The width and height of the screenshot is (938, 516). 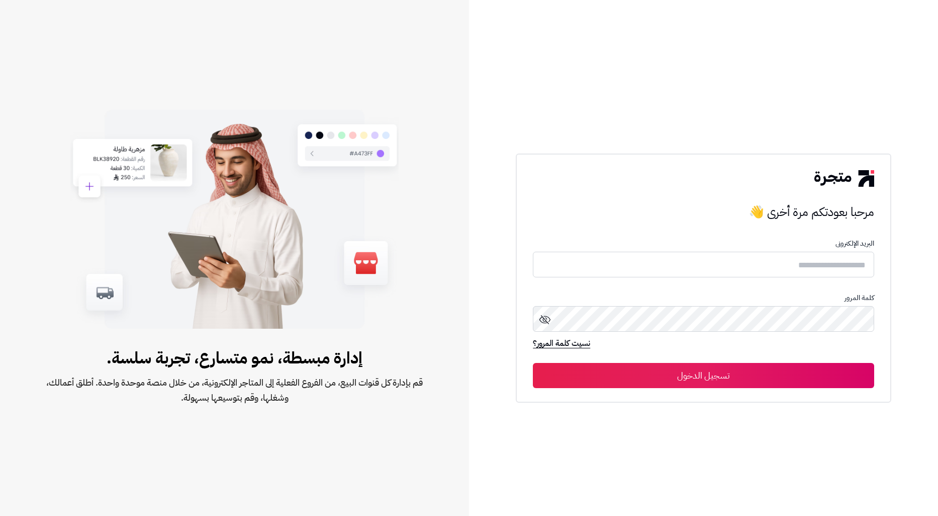 I want to click on h3: مرحبا بعودتكم مرة أخرى 👋, so click(x=704, y=212).